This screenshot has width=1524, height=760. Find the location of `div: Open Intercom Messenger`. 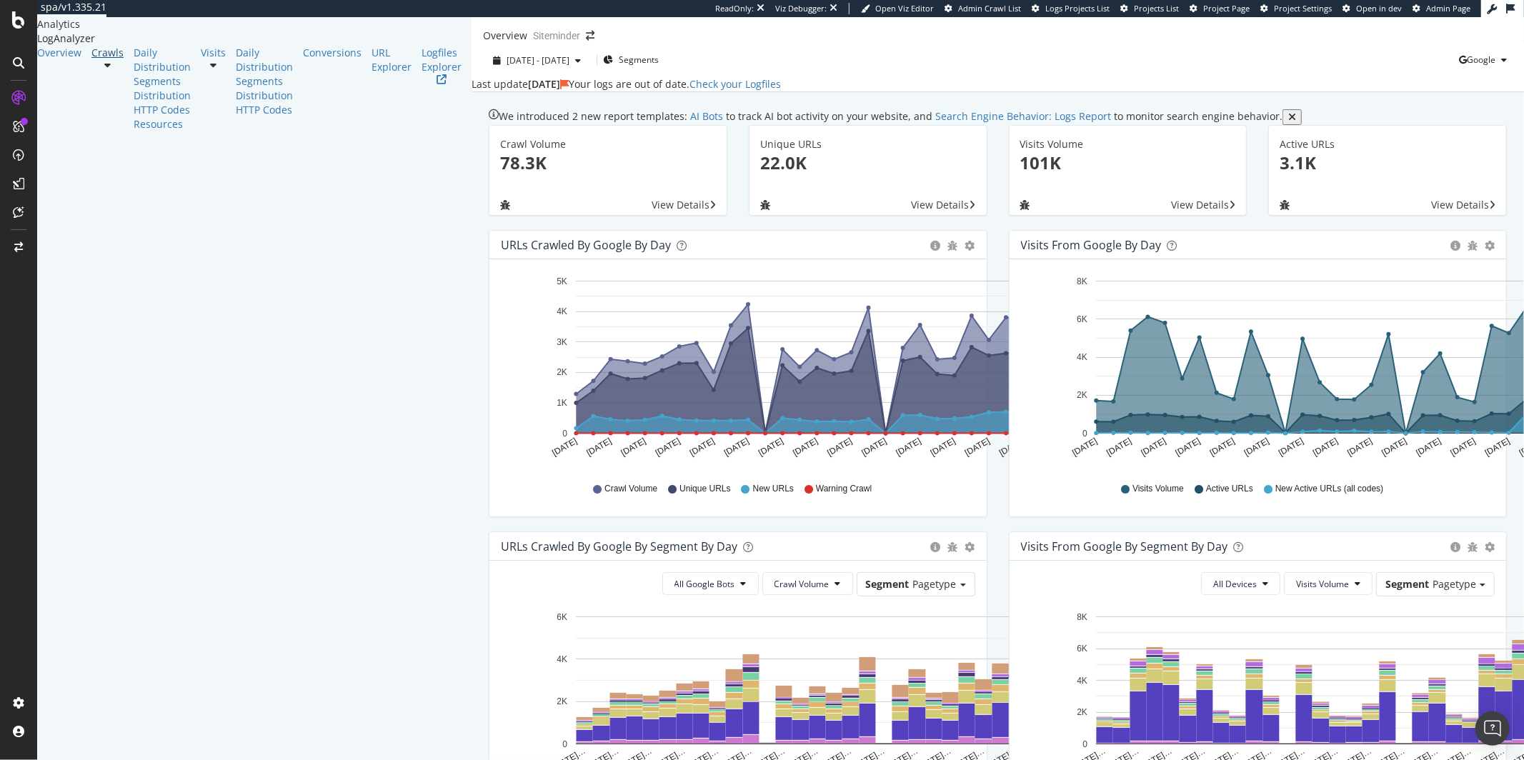

div: Open Intercom Messenger is located at coordinates (1493, 729).